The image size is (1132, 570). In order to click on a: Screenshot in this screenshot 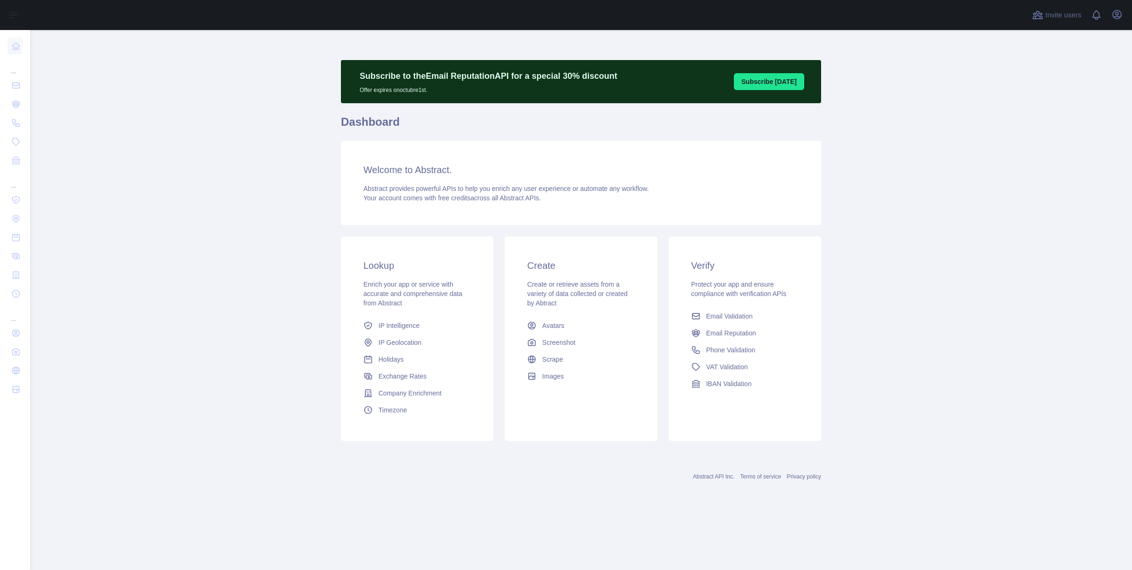, I will do `click(581, 342)`.